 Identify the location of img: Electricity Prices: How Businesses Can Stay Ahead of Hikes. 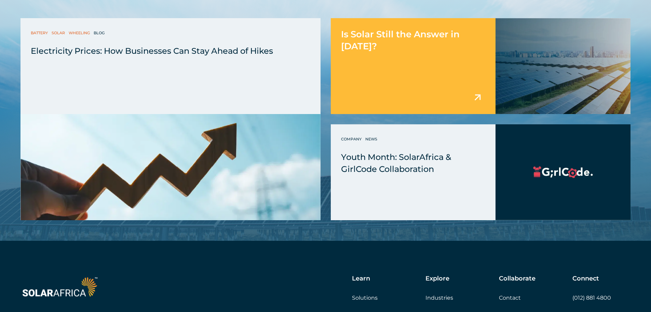
(171, 167).